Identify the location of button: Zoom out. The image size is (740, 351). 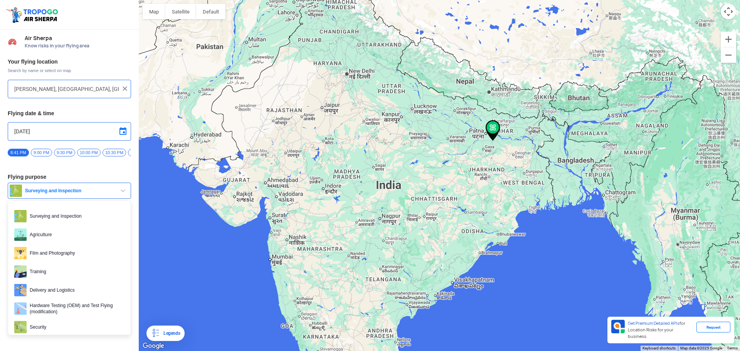
(729, 55).